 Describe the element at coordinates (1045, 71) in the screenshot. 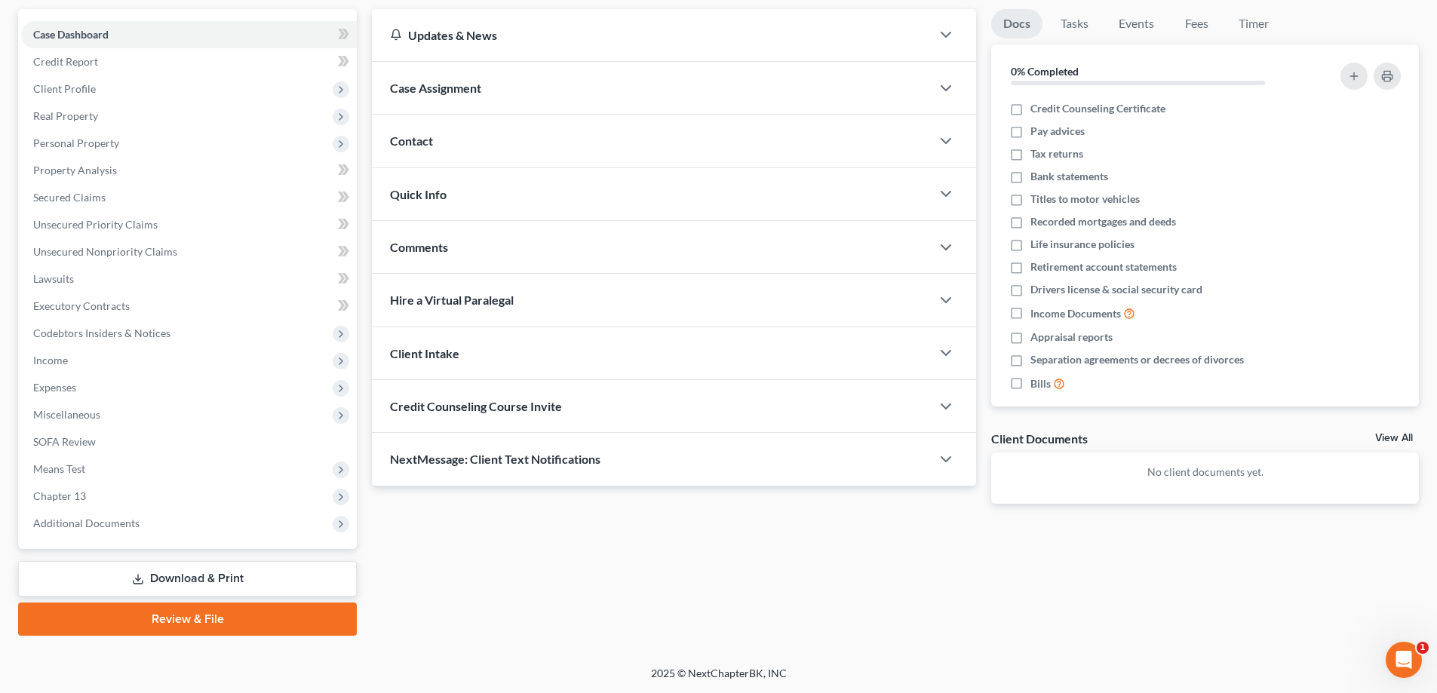

I see `strong: 0% Completed` at that location.